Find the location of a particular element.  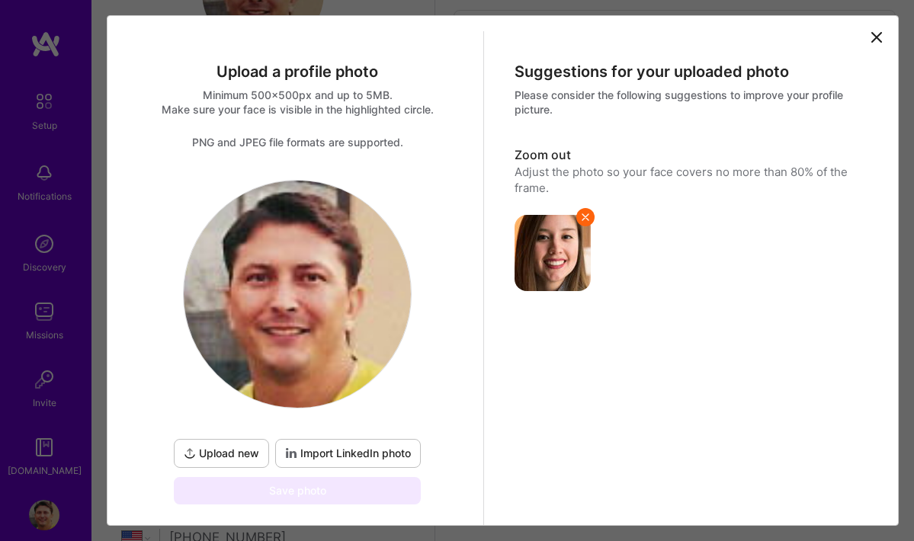

div: PNG and JPEG file formats are supported. is located at coordinates (297, 142).